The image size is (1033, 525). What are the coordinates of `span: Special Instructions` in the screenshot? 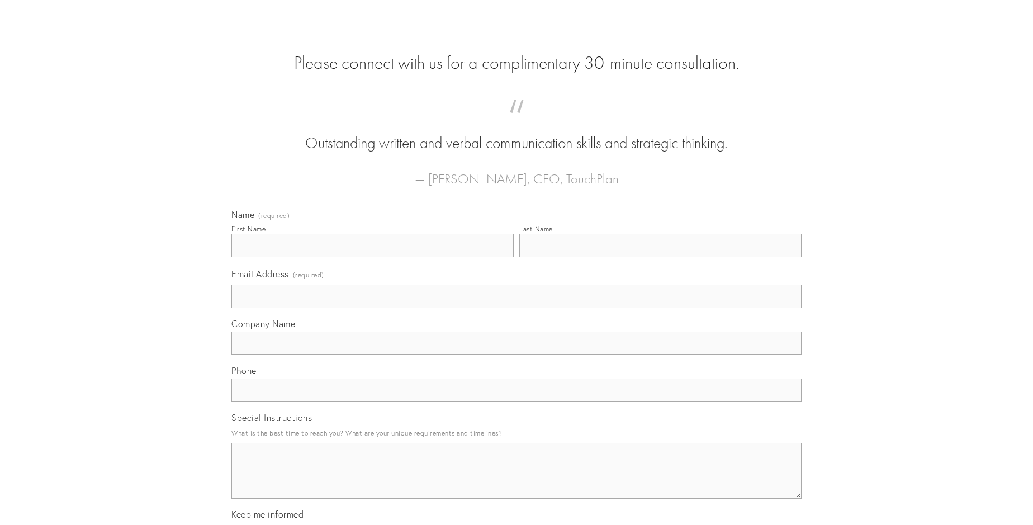 It's located at (272, 417).